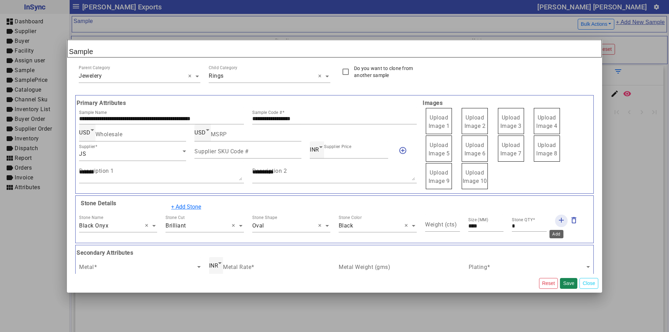  What do you see at coordinates (439, 122) in the screenshot?
I see `span: Upload Image 1` at bounding box center [439, 122].